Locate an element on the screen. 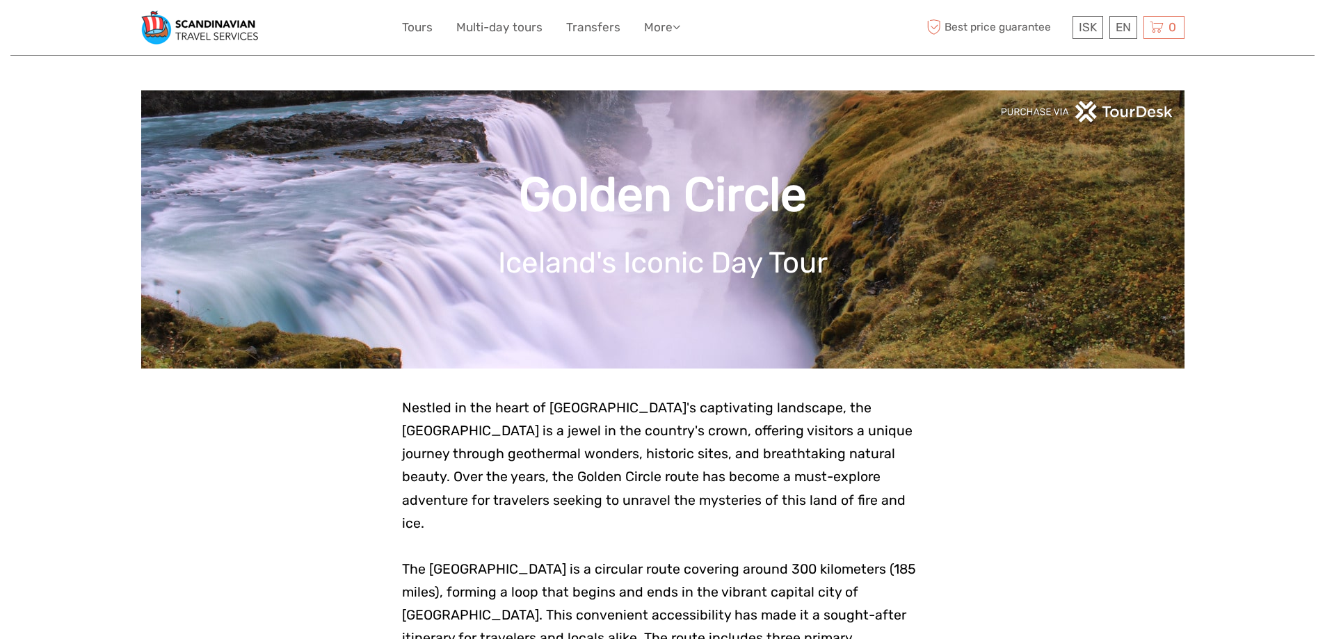 Image resolution: width=1325 pixels, height=639 pixels. a: Transfers is located at coordinates (593, 27).